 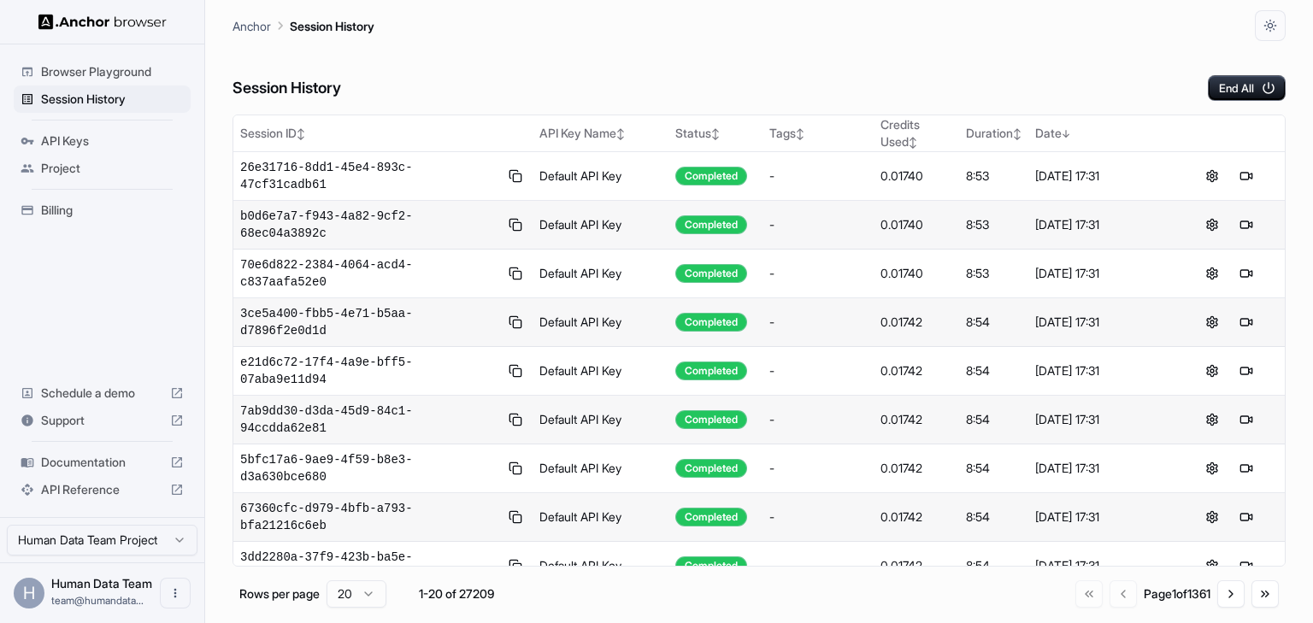 I want to click on div: Documentation, so click(x=102, y=463).